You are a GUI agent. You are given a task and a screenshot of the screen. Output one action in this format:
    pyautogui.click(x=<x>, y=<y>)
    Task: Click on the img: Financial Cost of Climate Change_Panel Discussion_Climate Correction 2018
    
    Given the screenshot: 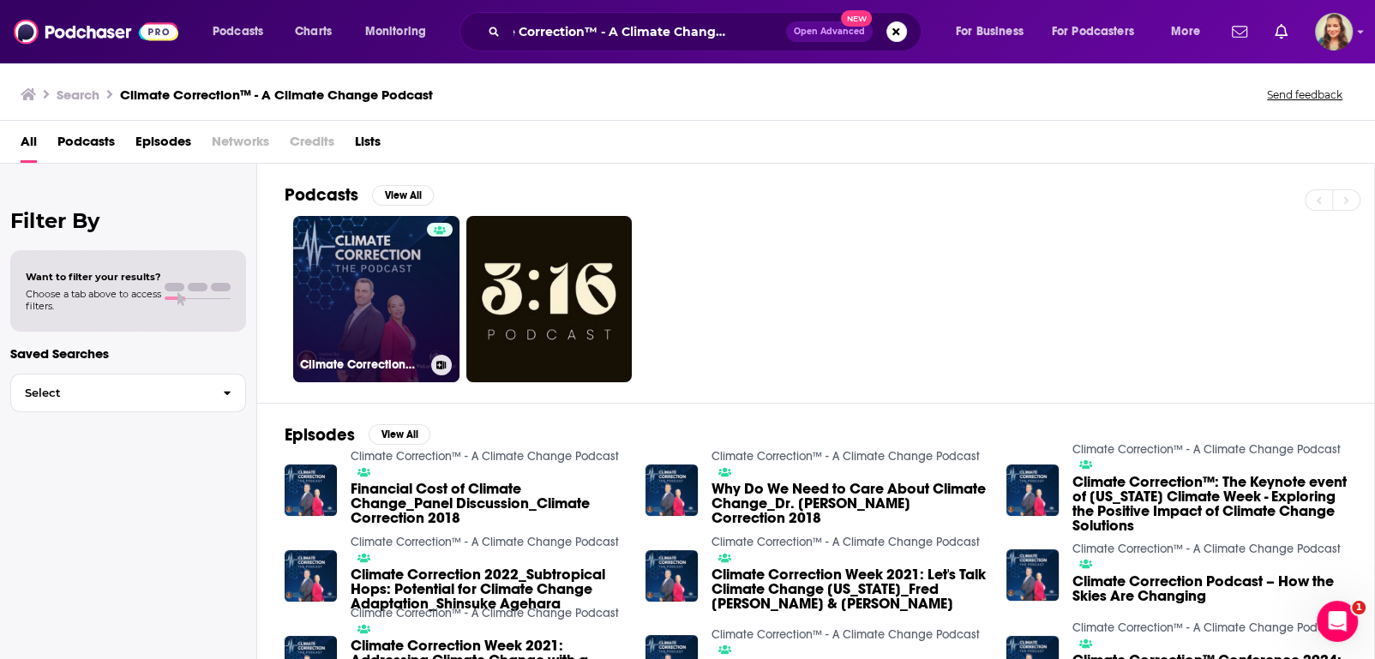 What is the action you would take?
    pyautogui.click(x=310, y=490)
    